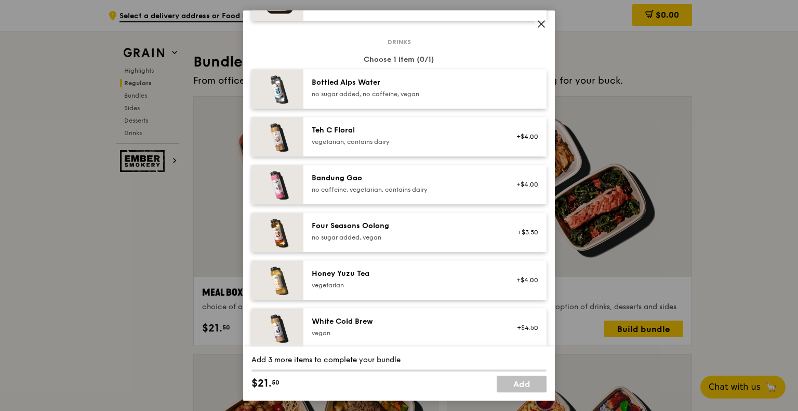 This screenshot has height=411, width=798. Describe the element at coordinates (276, 383) in the screenshot. I see `span: 50` at that location.